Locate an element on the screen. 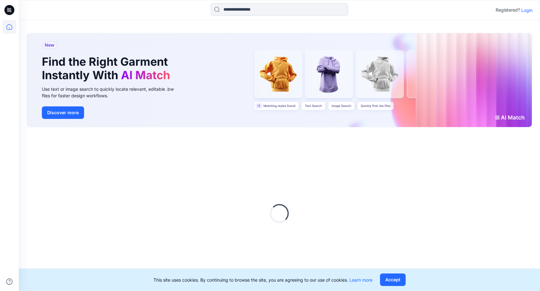  span: New is located at coordinates (49, 45).